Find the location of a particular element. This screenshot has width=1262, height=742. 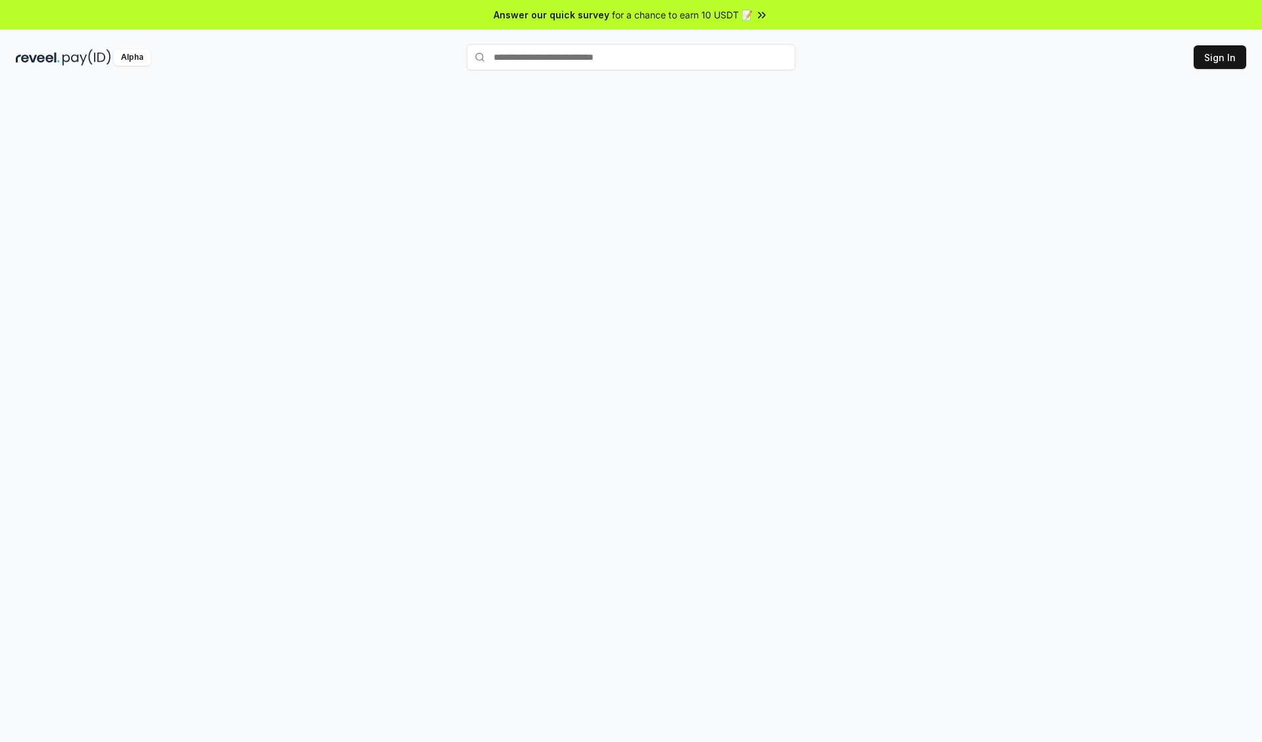

span: for a chance to earn 10 USDT 📝 is located at coordinates (682, 14).